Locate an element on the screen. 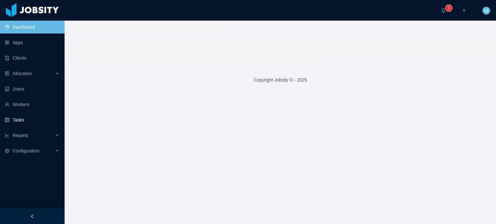 The height and width of the screenshot is (224, 496). a: icon: appstoreApps is located at coordinates (32, 43).